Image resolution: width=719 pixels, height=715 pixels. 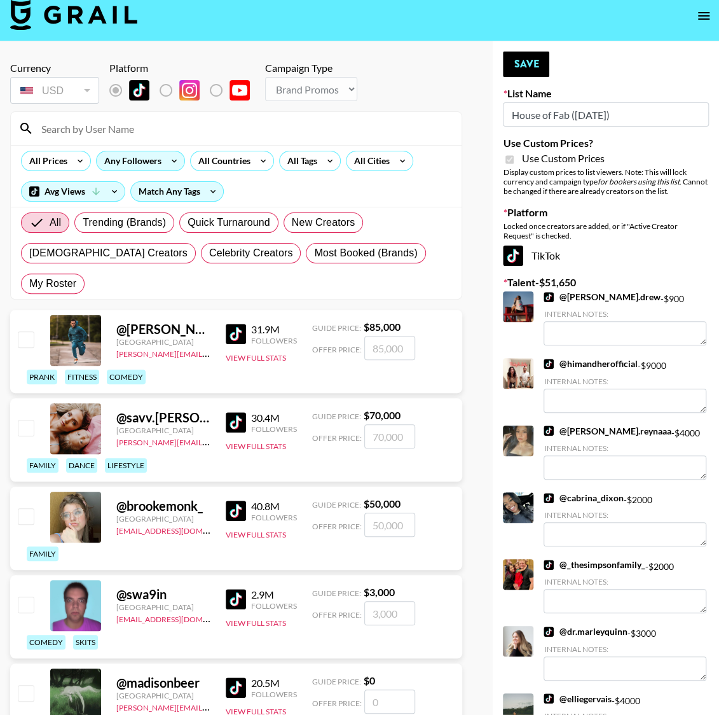 What do you see at coordinates (55, 90) in the screenshot?
I see `div: Currency is locked to USD` at bounding box center [55, 90].